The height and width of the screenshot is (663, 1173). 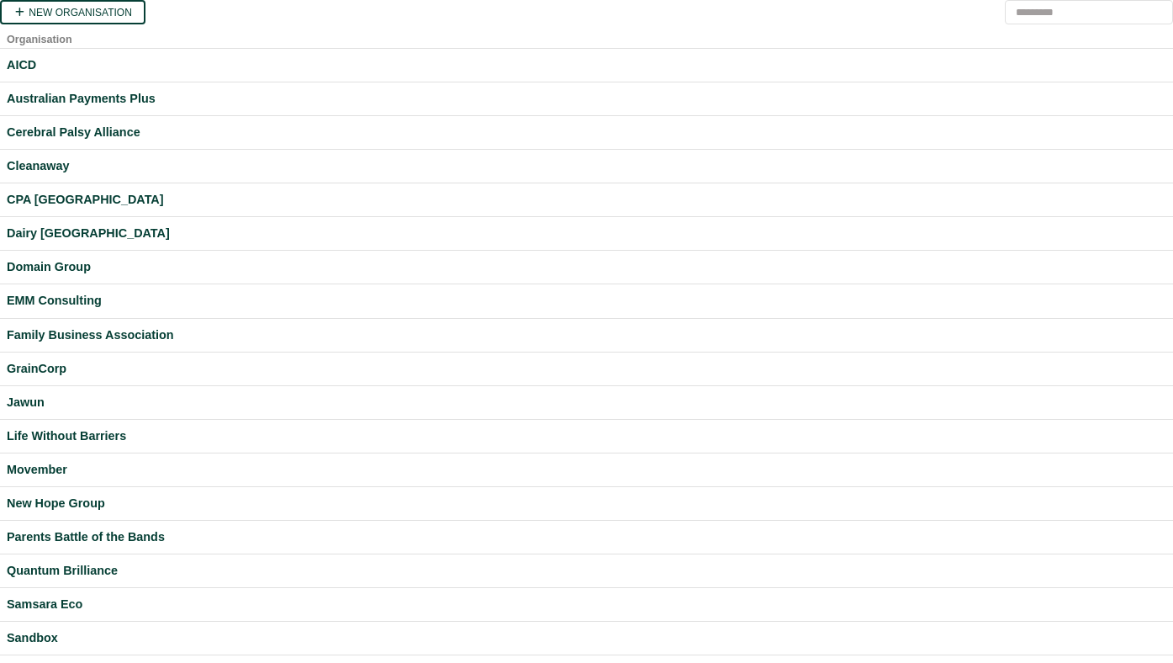 What do you see at coordinates (586, 537) in the screenshot?
I see `a: Parents Battle of the Bands` at bounding box center [586, 537].